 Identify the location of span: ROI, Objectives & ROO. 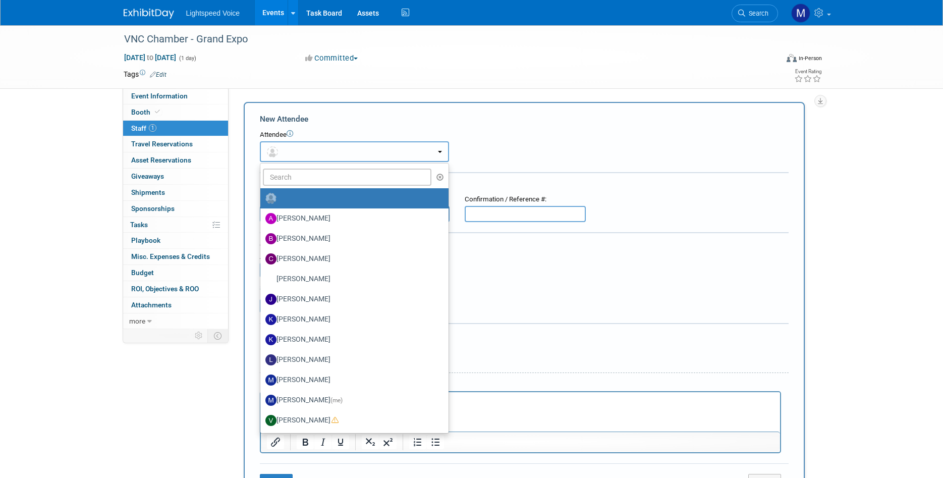
(165, 289).